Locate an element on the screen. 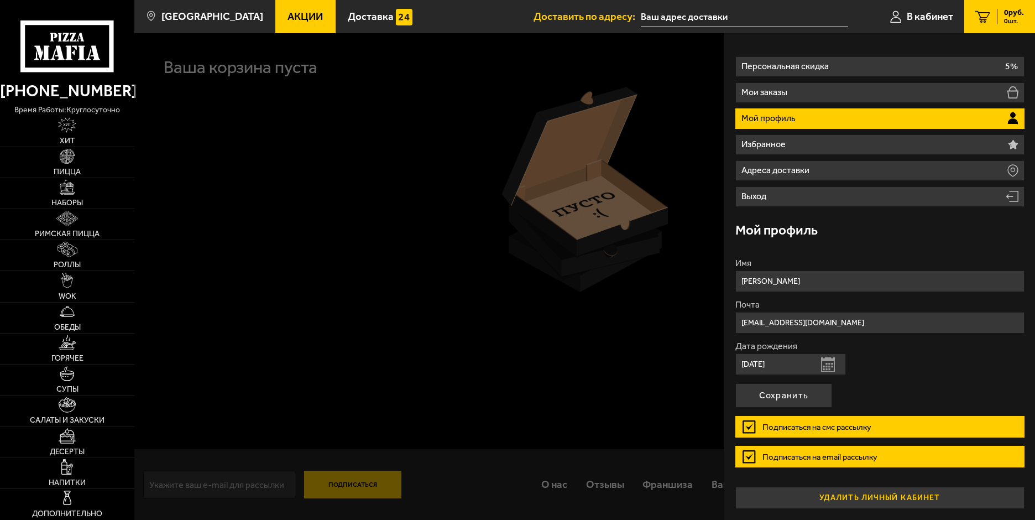 The image size is (1035, 520). span: Доставка is located at coordinates (371, 17).